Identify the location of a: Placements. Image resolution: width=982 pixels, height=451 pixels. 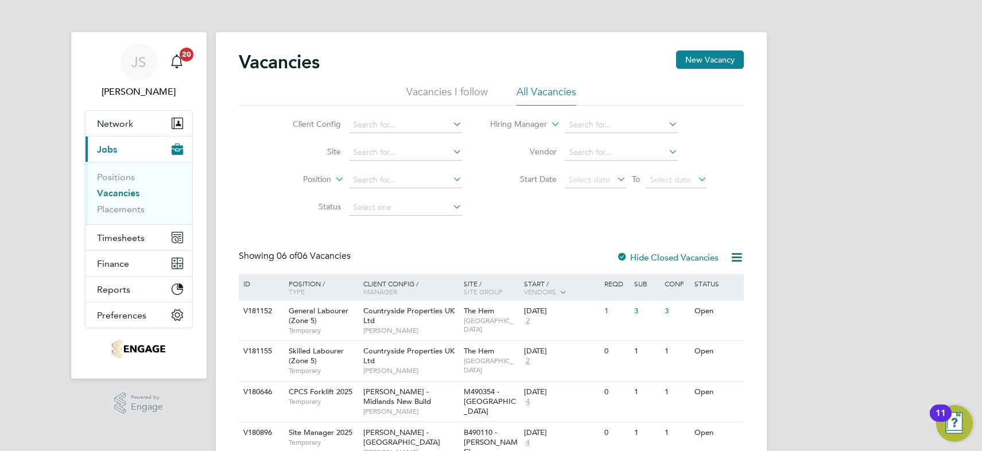
(120, 209).